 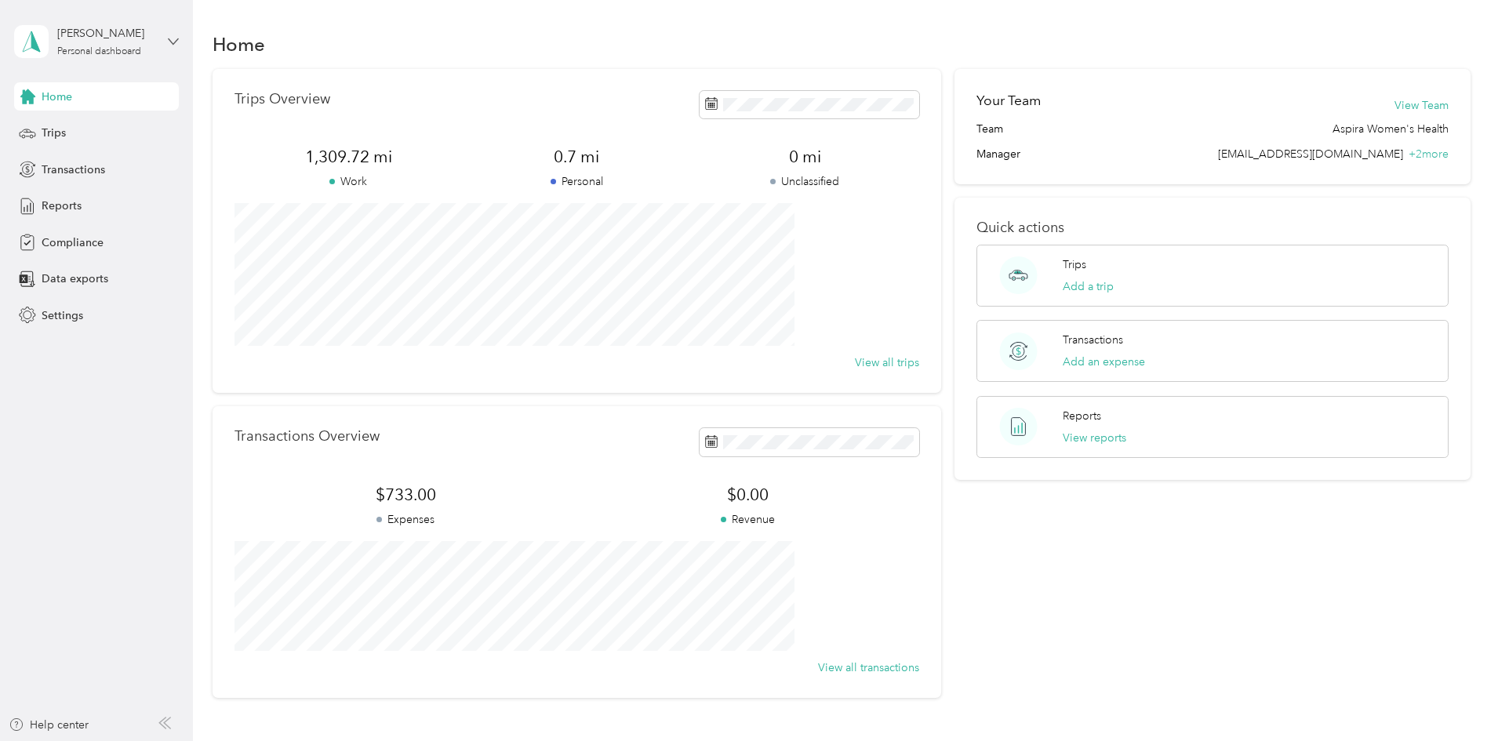 What do you see at coordinates (405, 495) in the screenshot?
I see `span: $733.00` at bounding box center [405, 495].